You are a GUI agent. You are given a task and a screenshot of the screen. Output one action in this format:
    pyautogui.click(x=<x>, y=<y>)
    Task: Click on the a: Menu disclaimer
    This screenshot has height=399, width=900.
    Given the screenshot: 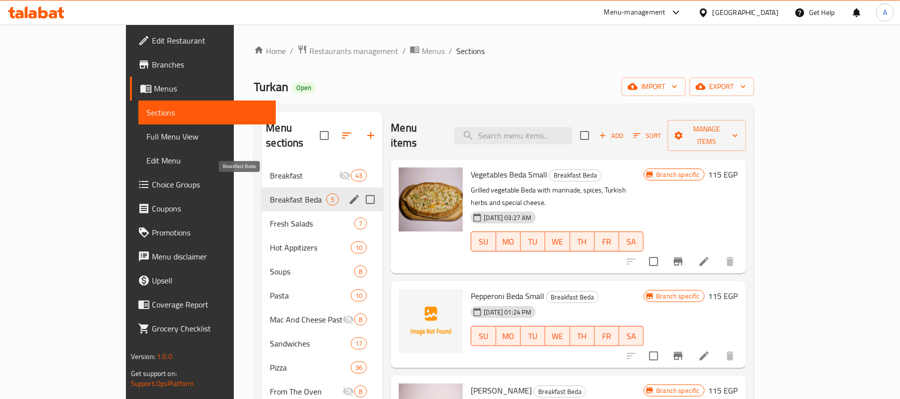 What is the action you would take?
    pyautogui.click(x=203, y=256)
    